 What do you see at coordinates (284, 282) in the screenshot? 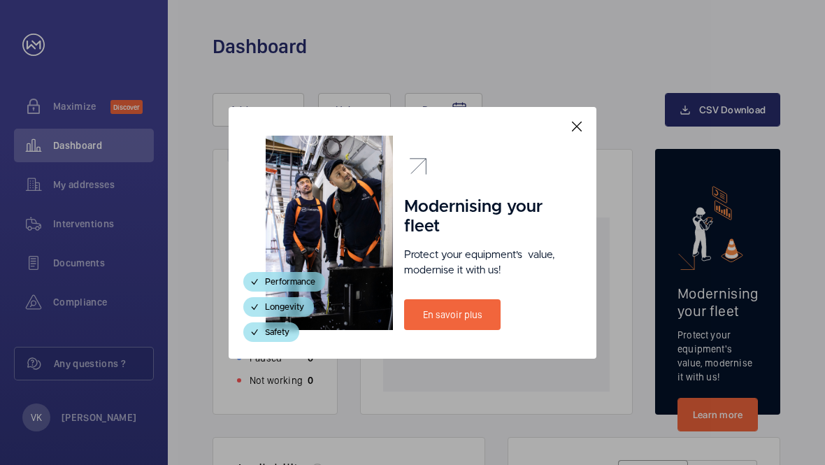
I see `div: Performance` at bounding box center [284, 282].